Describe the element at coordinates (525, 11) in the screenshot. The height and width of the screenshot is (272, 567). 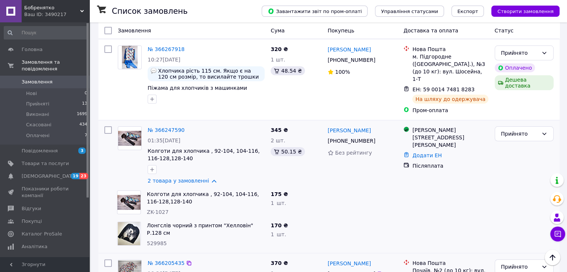
I see `button: Створити замовлення` at that location.